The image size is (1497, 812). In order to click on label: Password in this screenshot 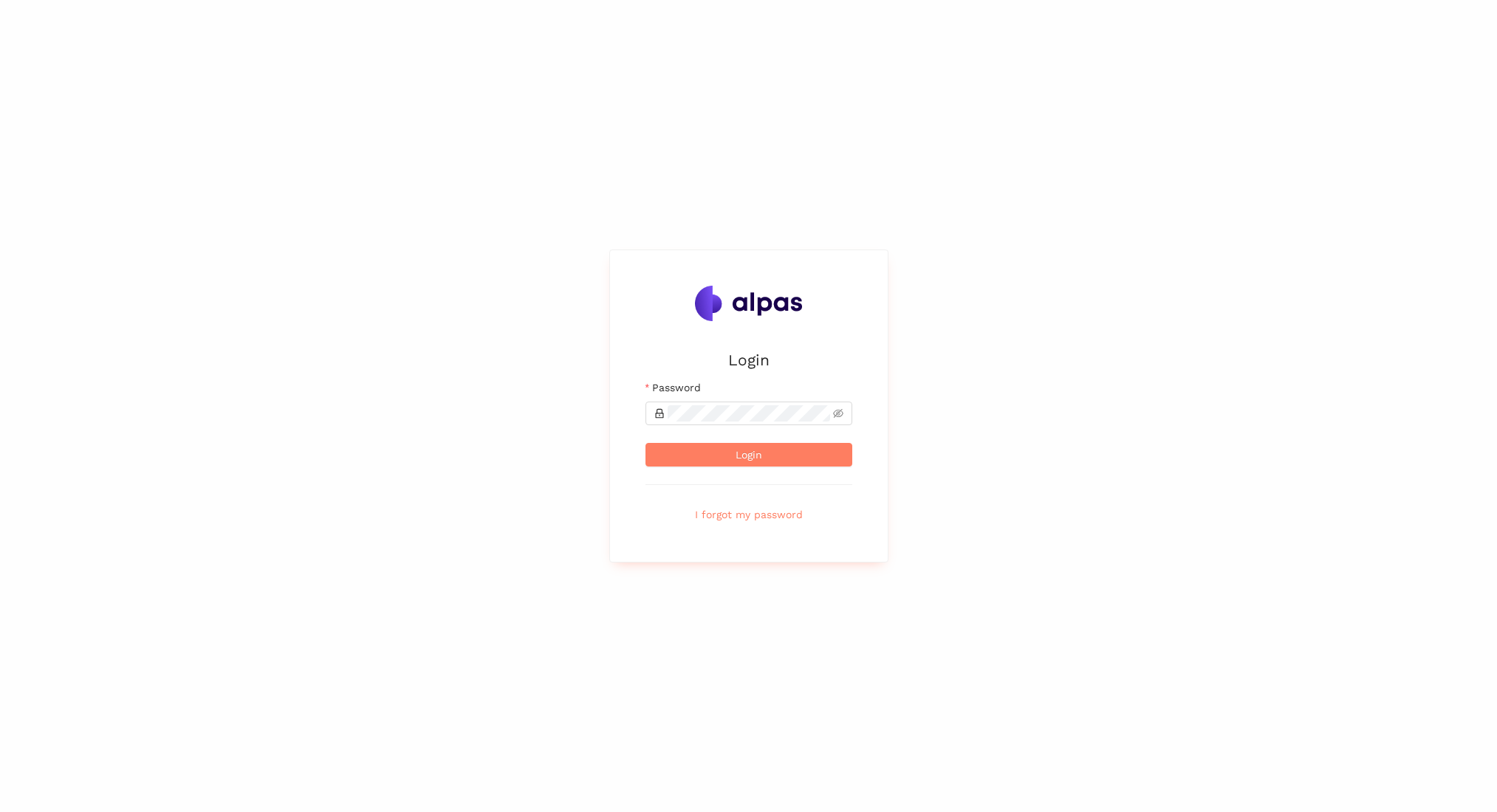, I will do `click(673, 387)`.